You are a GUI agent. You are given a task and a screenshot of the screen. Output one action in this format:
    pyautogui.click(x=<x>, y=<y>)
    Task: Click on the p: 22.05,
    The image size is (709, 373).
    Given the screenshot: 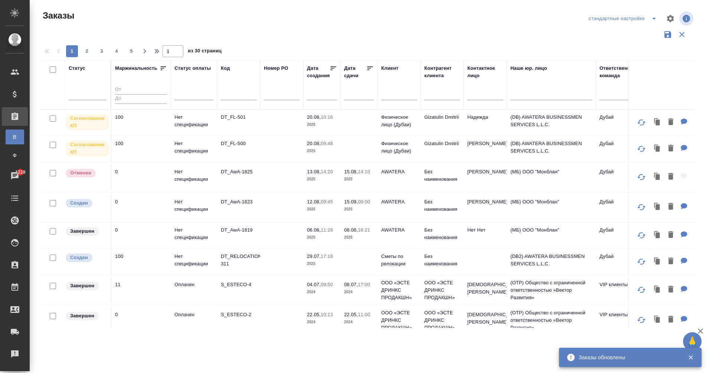 What is the action you would take?
    pyautogui.click(x=314, y=314)
    